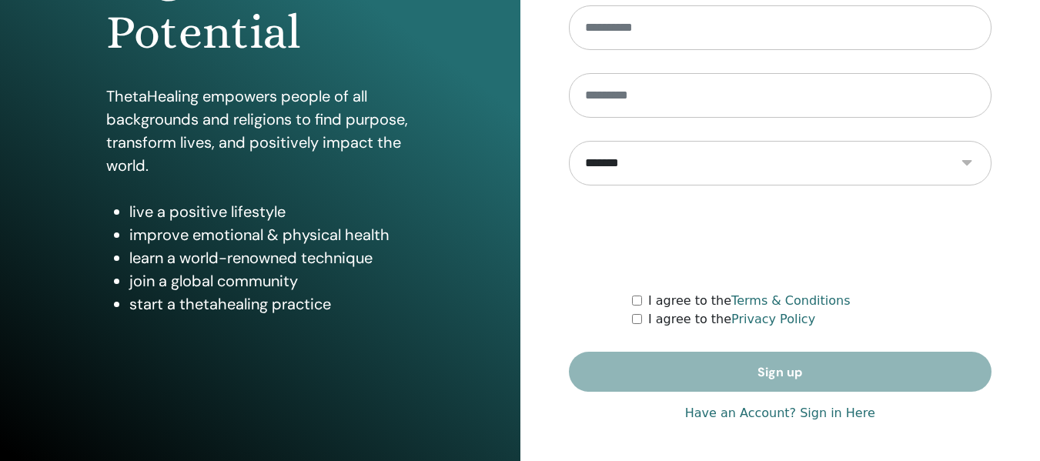 The height and width of the screenshot is (461, 1040). Describe the element at coordinates (260, 131) in the screenshot. I see `p: ThetaHealing empowers people of all backgrounds and religions to find purpose, transform lives, a...` at that location.